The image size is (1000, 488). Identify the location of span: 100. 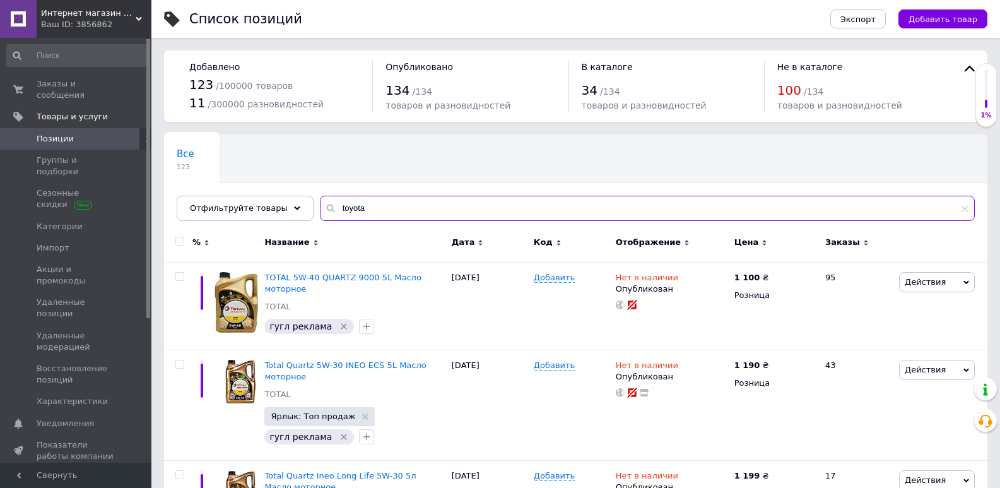
(790, 90).